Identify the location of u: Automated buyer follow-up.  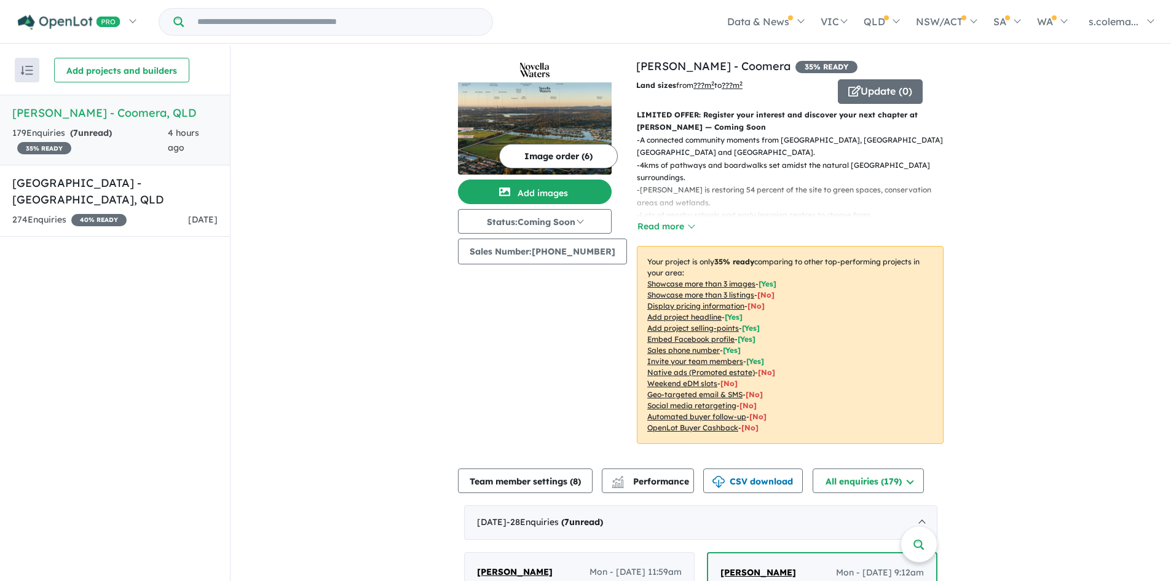
(697, 416).